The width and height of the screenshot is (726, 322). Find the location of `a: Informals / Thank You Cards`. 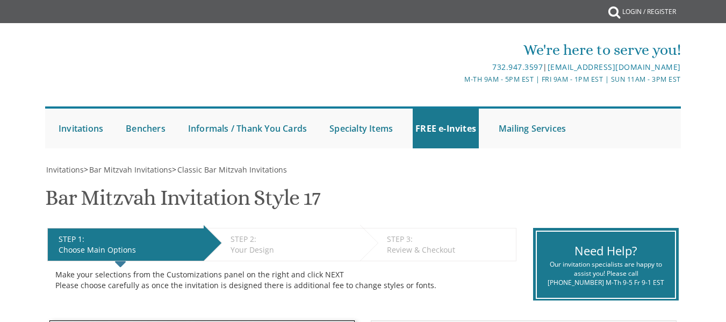

a: Informals / Thank You Cards is located at coordinates (247, 128).